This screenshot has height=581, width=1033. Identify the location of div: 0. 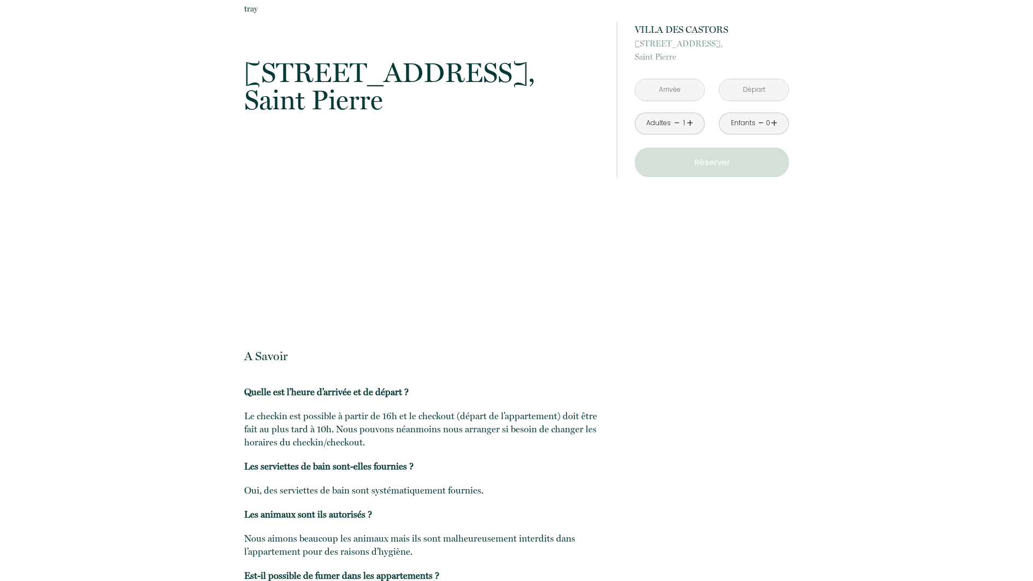
(768, 123).